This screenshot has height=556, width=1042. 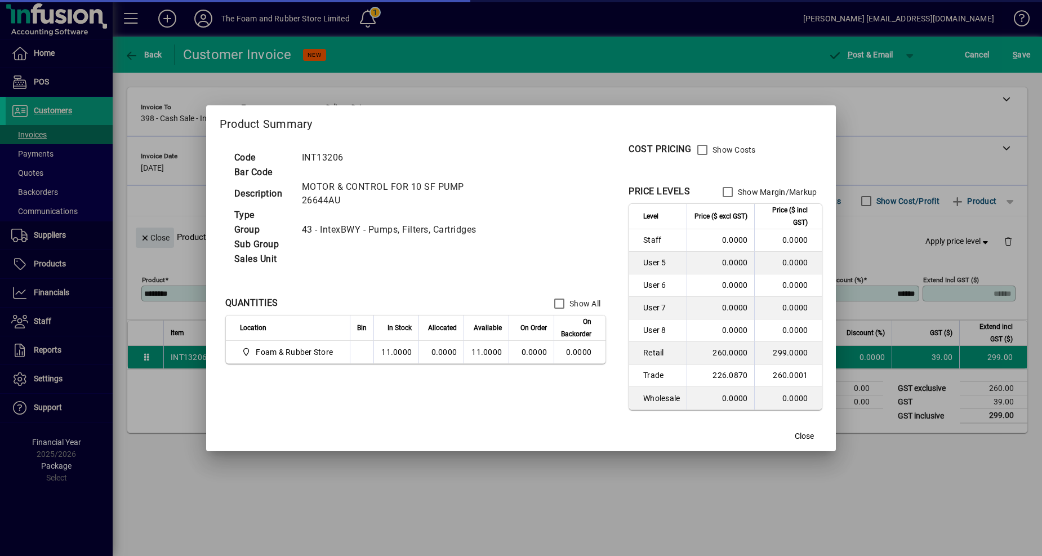 What do you see at coordinates (262, 215) in the screenshot?
I see `td: Type` at bounding box center [262, 215].